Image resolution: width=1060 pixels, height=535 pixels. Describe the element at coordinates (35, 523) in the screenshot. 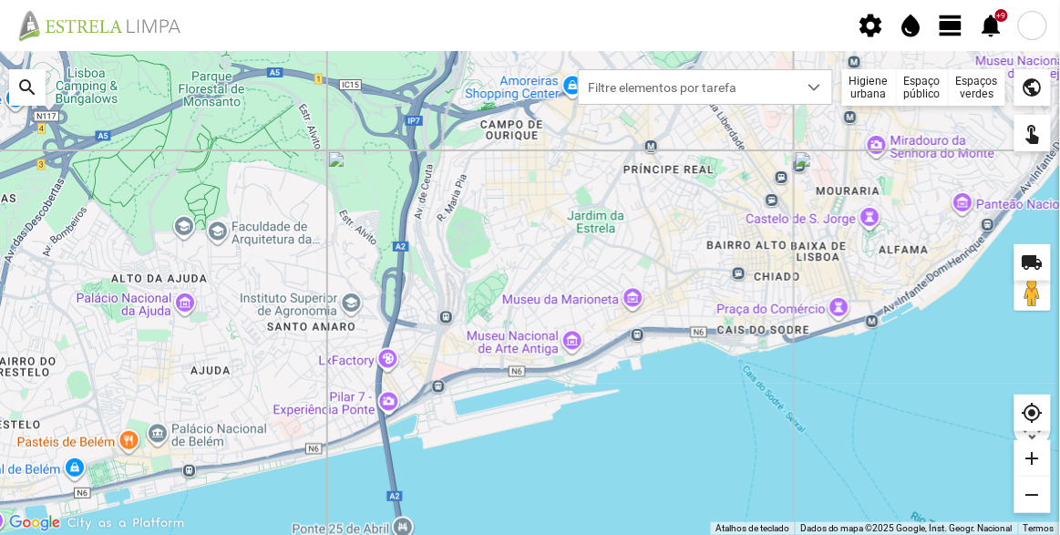

I see `a: Abrir esta área no Google Maps (abre uma nova janela)` at that location.